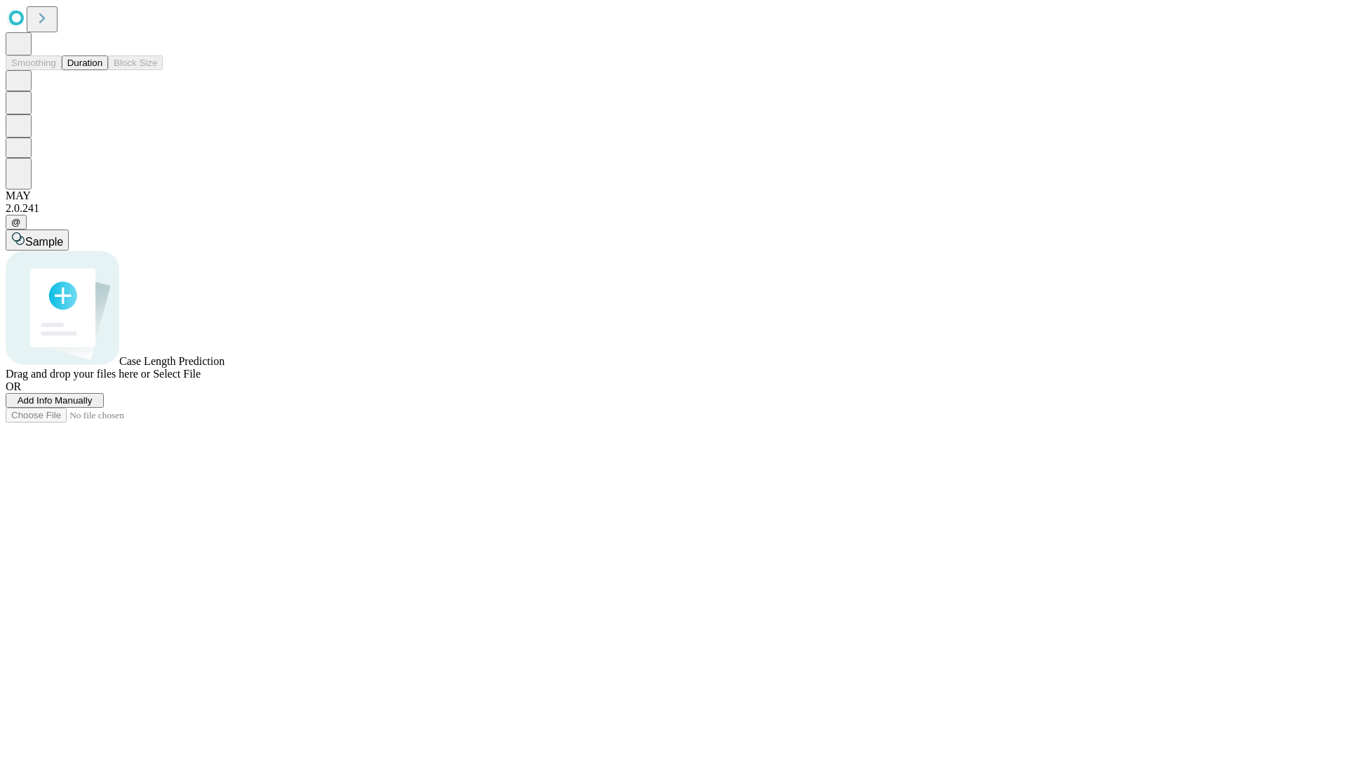  I want to click on span: Sample, so click(44, 241).